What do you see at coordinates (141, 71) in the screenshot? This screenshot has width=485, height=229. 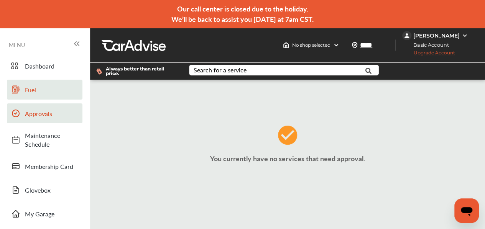 I see `span: Always better than retail price.` at bounding box center [141, 71].